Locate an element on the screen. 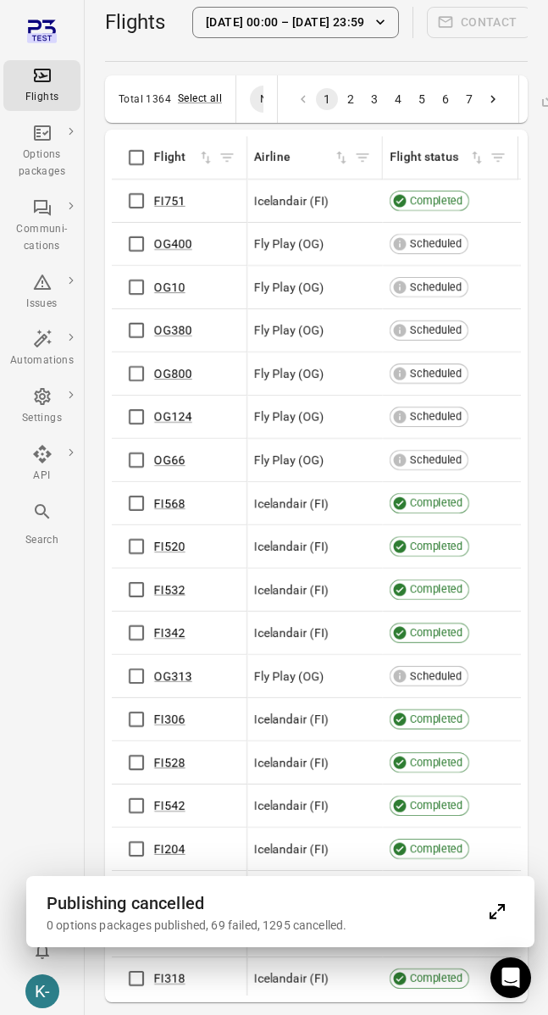 The width and height of the screenshot is (548, 1015). div: 0 options packages published, 69 failed, 1295 cancelled. is located at coordinates (264, 925).